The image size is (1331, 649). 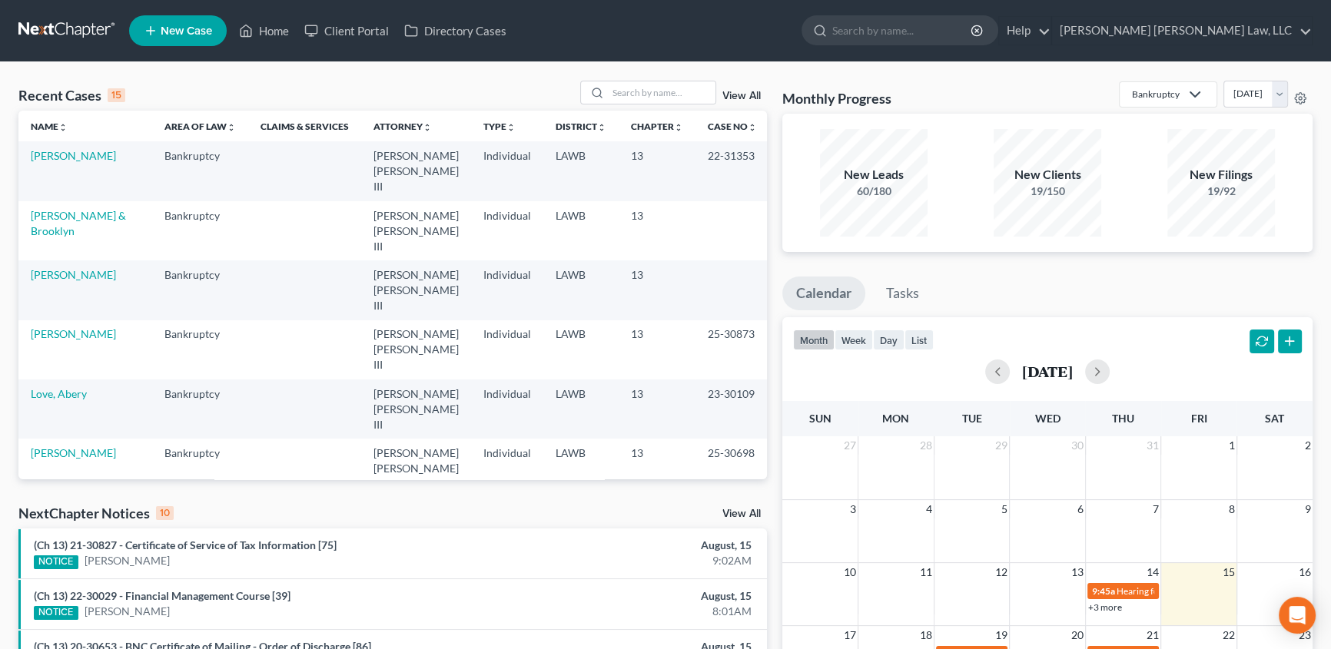 I want to click on span: Thu, so click(x=1123, y=418).